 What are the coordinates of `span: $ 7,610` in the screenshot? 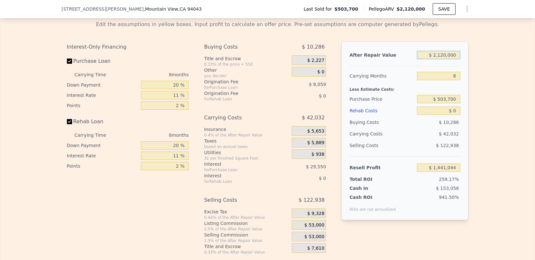 It's located at (316, 249).